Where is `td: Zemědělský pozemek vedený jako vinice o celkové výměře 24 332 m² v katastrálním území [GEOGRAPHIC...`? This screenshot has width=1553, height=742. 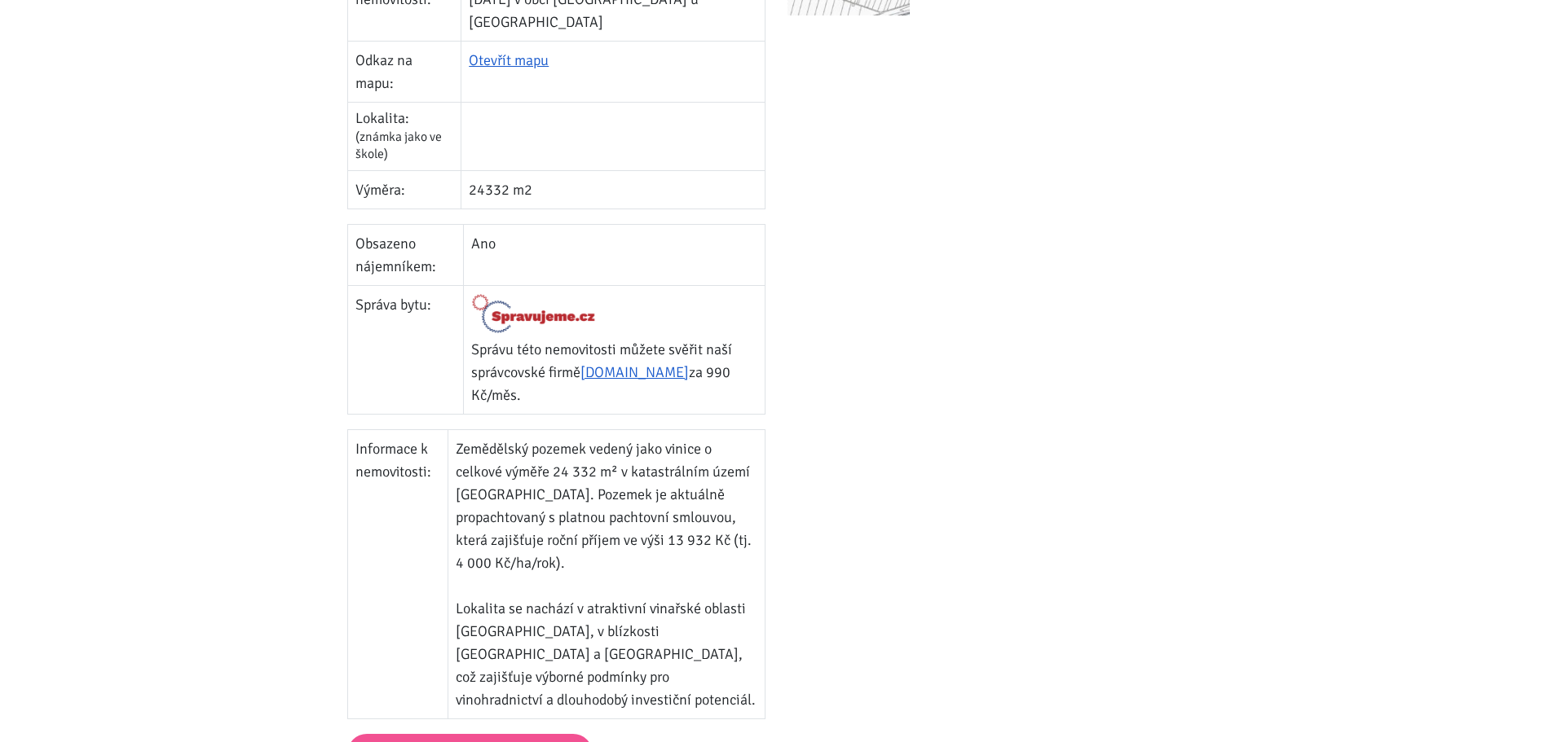
td: Zemědělský pozemek vedený jako vinice o celkové výměře 24 332 m² v katastrálním území [GEOGRAPHIC... is located at coordinates (606, 574).